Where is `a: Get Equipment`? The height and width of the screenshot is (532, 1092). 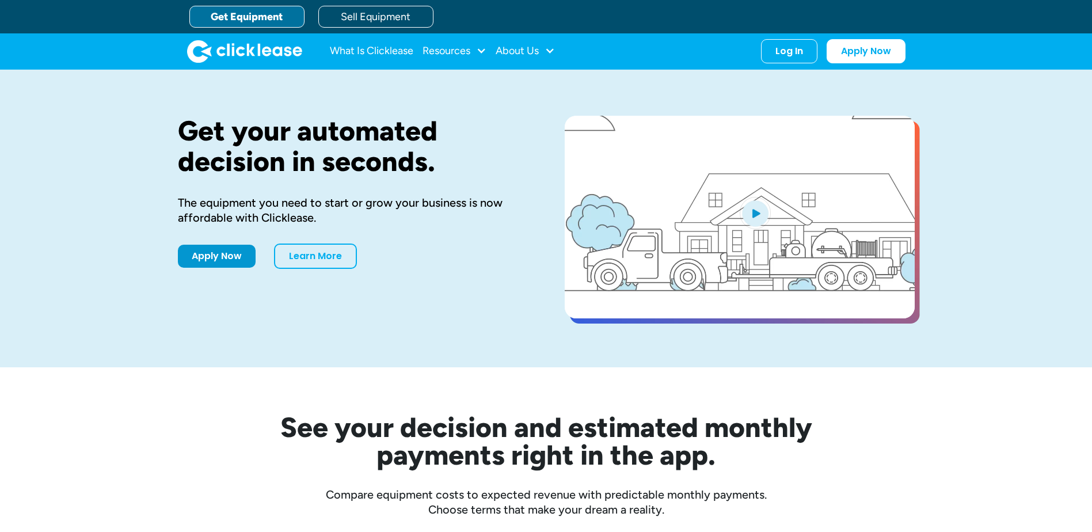 a: Get Equipment is located at coordinates (247, 17).